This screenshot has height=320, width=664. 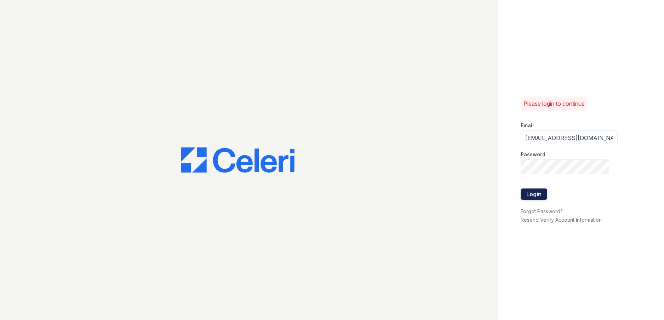 What do you see at coordinates (534, 194) in the screenshot?
I see `button: Login` at bounding box center [534, 194].